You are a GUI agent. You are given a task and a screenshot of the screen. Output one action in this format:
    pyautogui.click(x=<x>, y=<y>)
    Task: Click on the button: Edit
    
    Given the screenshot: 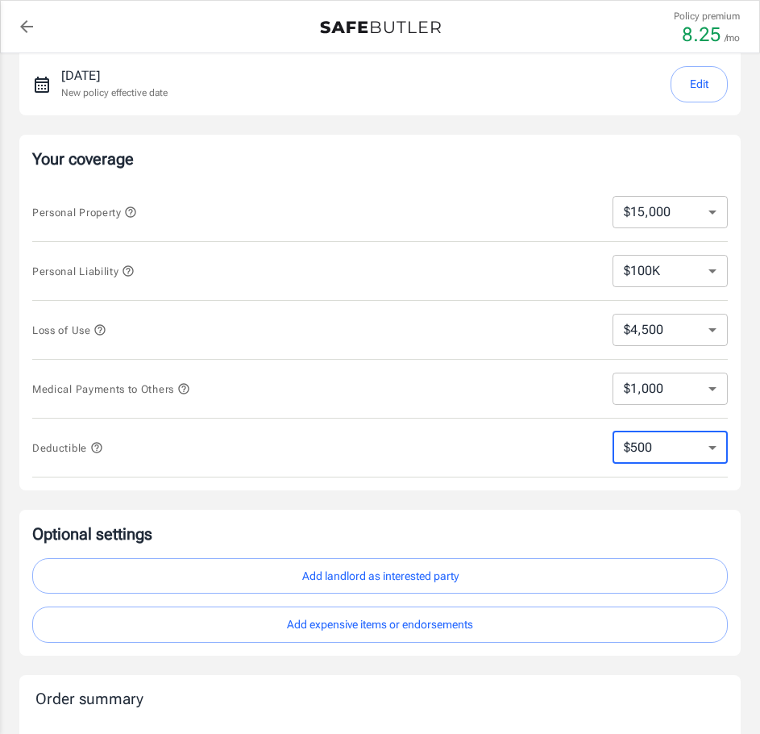 What is the action you would take?
    pyautogui.click(x=699, y=84)
    